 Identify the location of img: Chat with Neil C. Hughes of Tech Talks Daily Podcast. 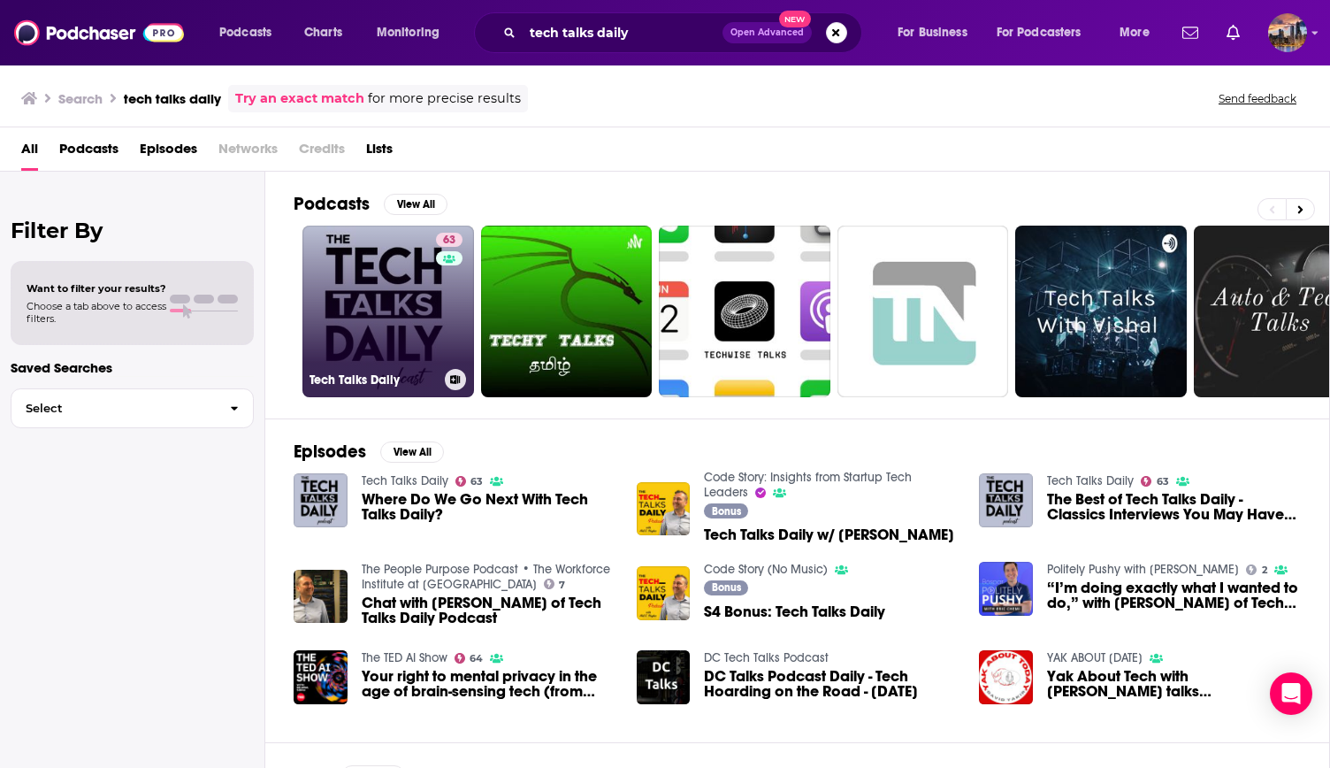
(320, 596).